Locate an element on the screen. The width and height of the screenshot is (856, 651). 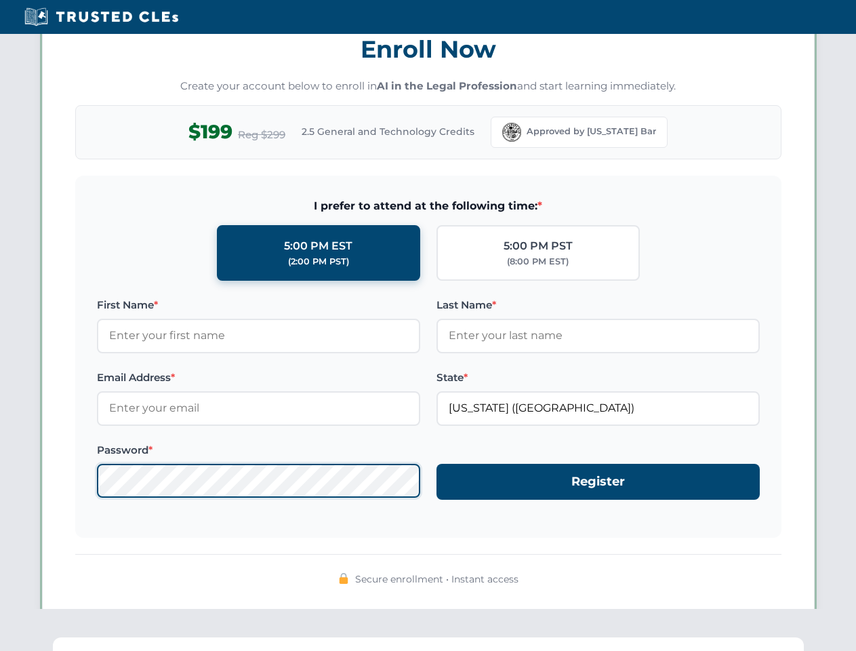
input: Enter your email is located at coordinates (258, 408).